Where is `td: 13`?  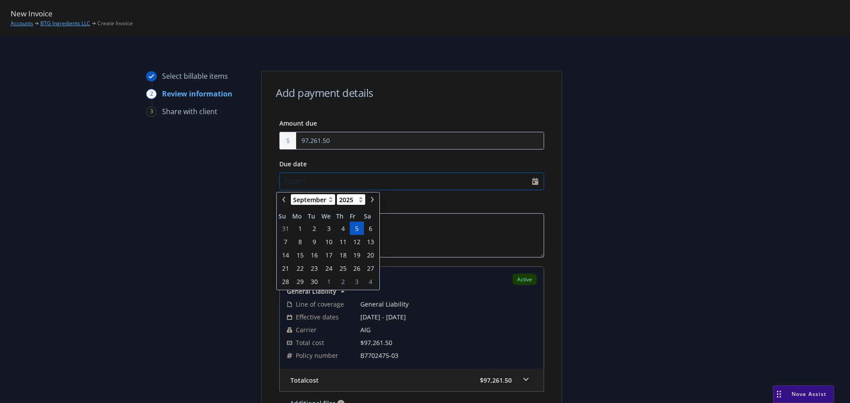 td: 13 is located at coordinates (371, 242).